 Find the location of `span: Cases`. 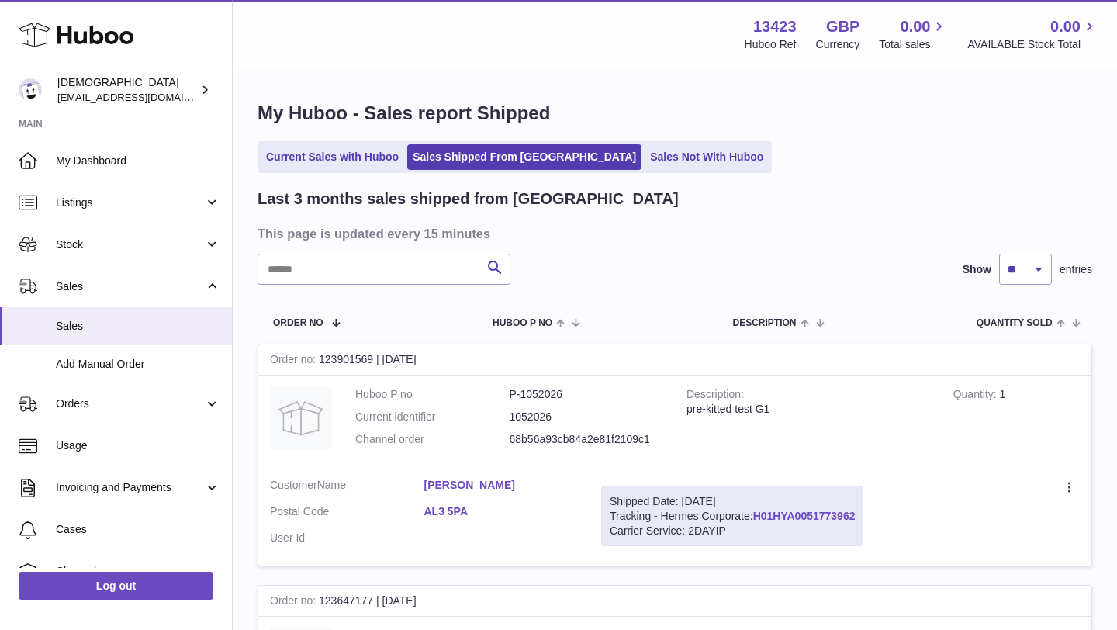

span: Cases is located at coordinates (138, 529).